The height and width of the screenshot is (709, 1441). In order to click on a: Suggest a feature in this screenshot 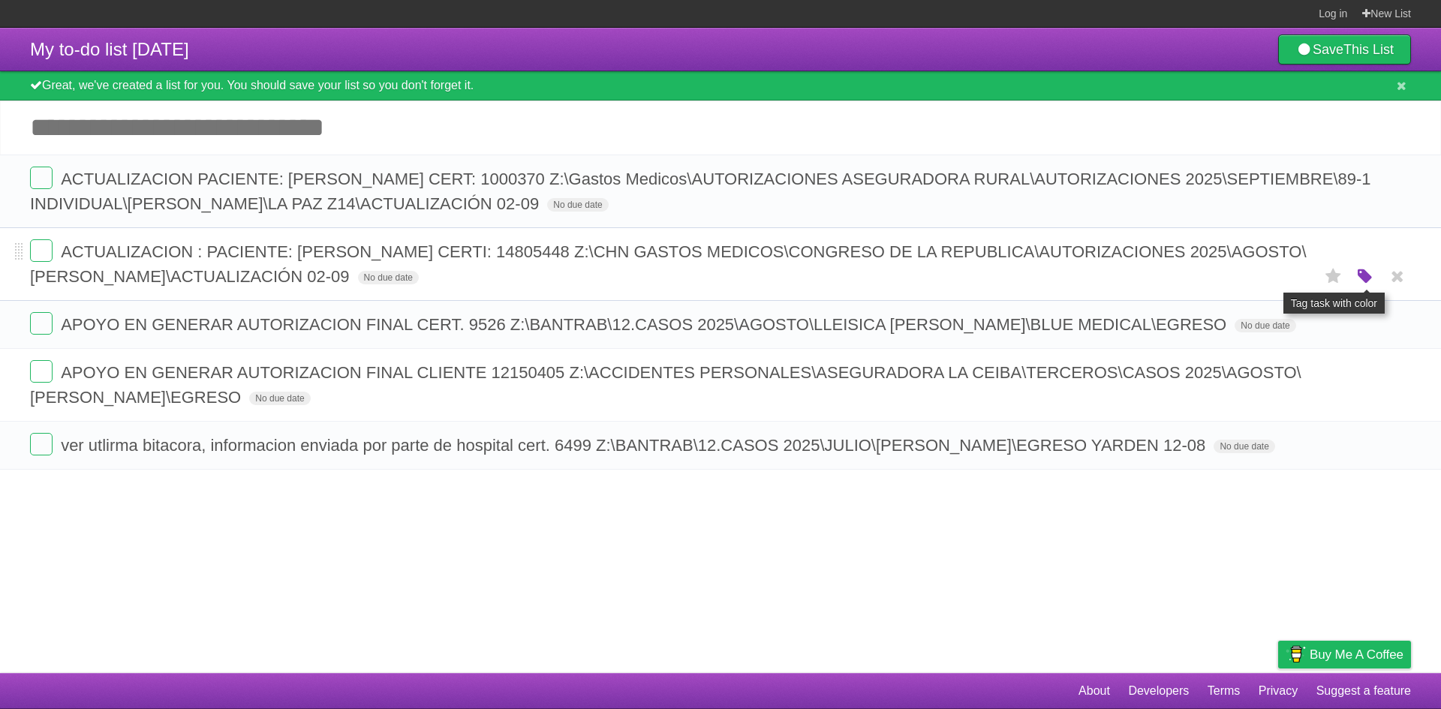, I will do `click(1363, 691)`.